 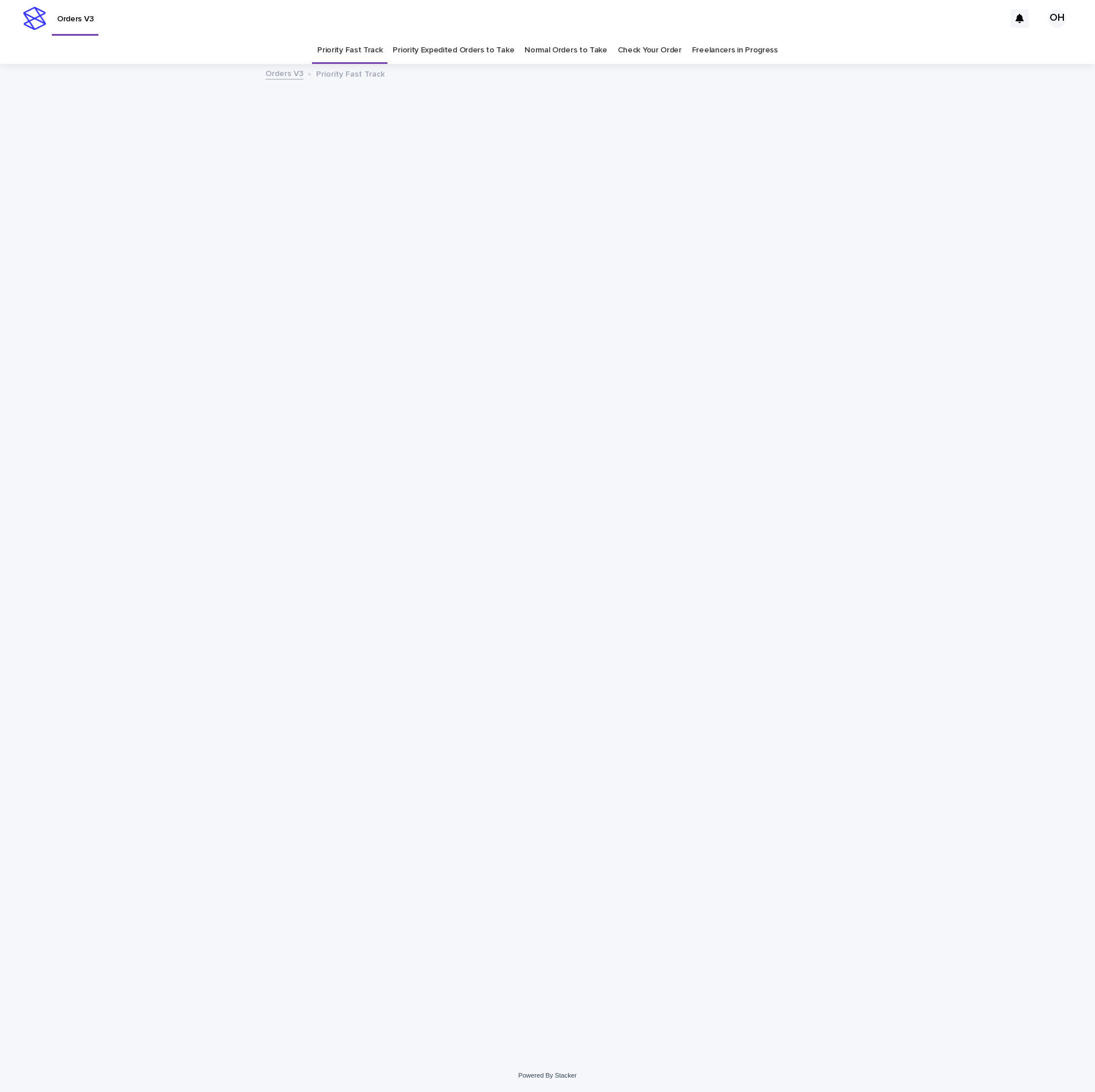 I want to click on div: OH, so click(x=1057, y=19).